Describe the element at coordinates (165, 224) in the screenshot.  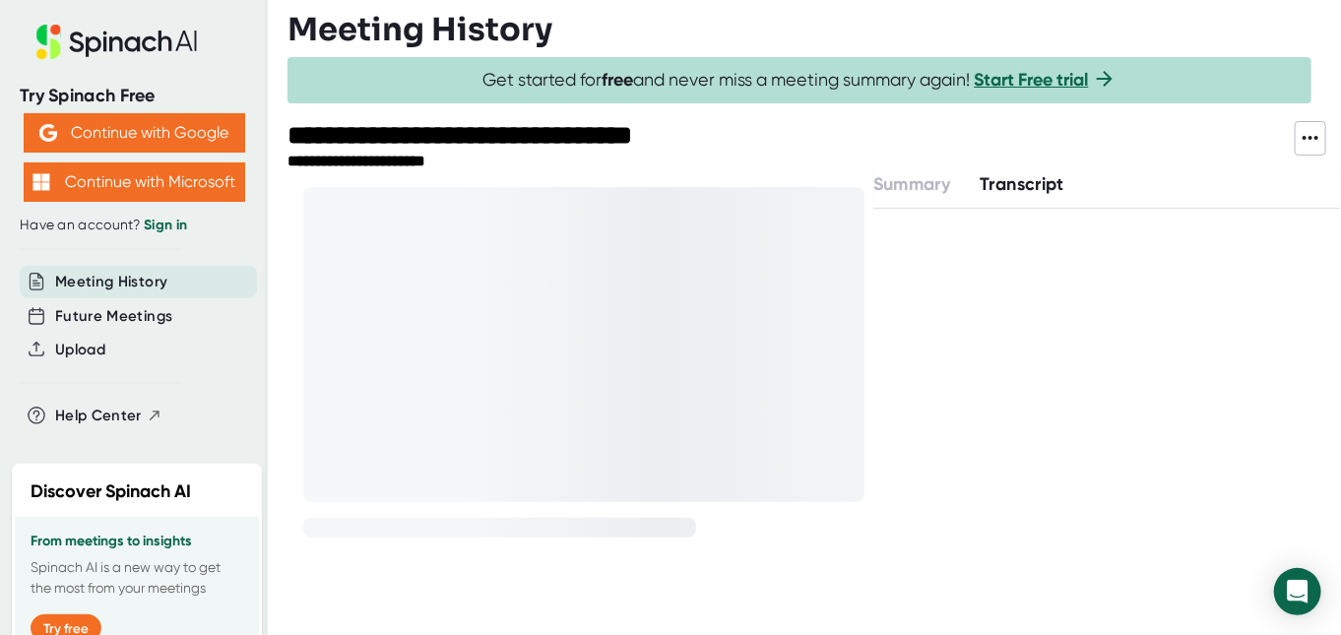
I see `a: Sign in` at that location.